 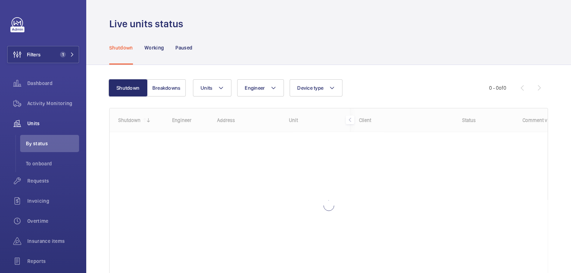 I want to click on button: Breakdowns, so click(x=166, y=88).